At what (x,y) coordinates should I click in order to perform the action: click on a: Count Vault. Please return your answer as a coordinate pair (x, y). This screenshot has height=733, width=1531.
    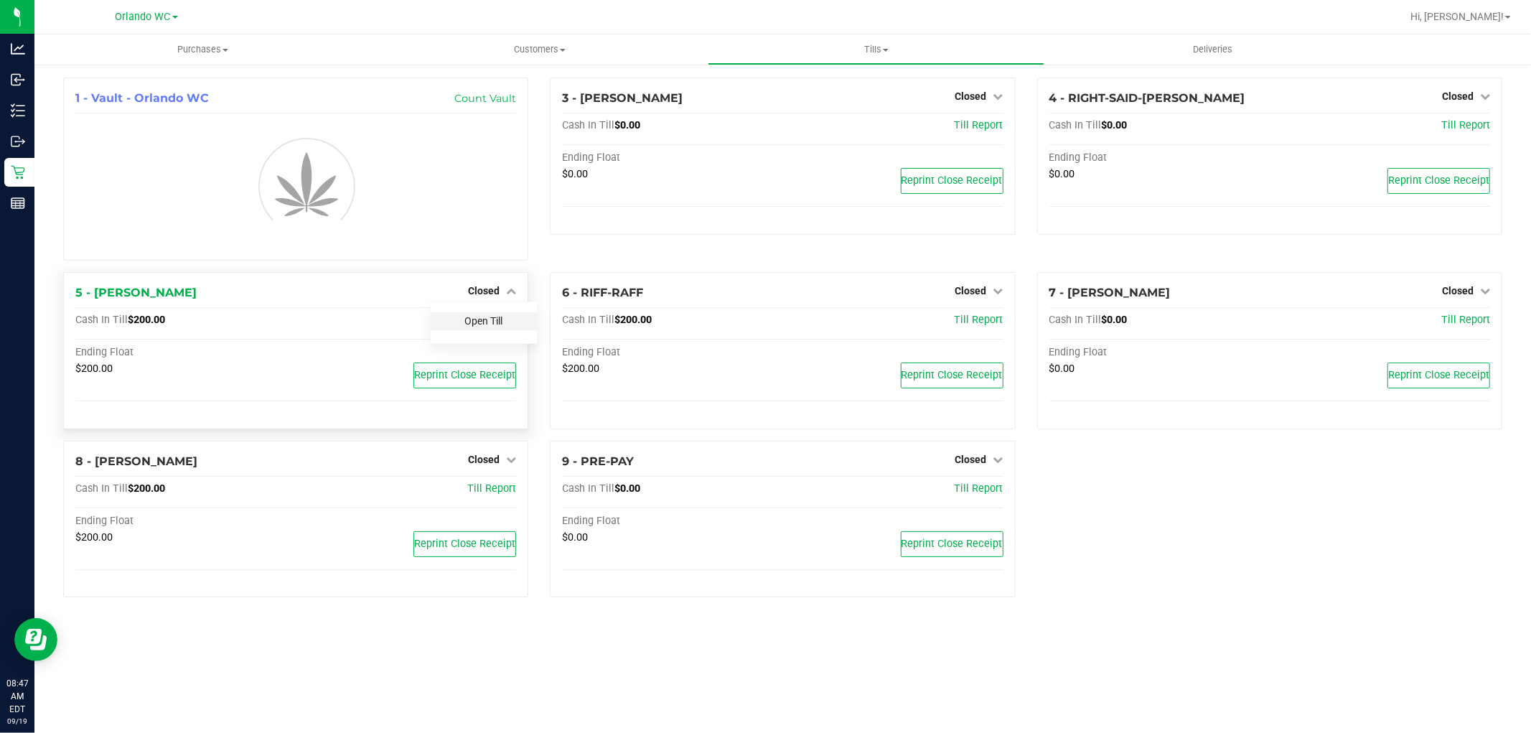
    Looking at the image, I should click on (485, 98).